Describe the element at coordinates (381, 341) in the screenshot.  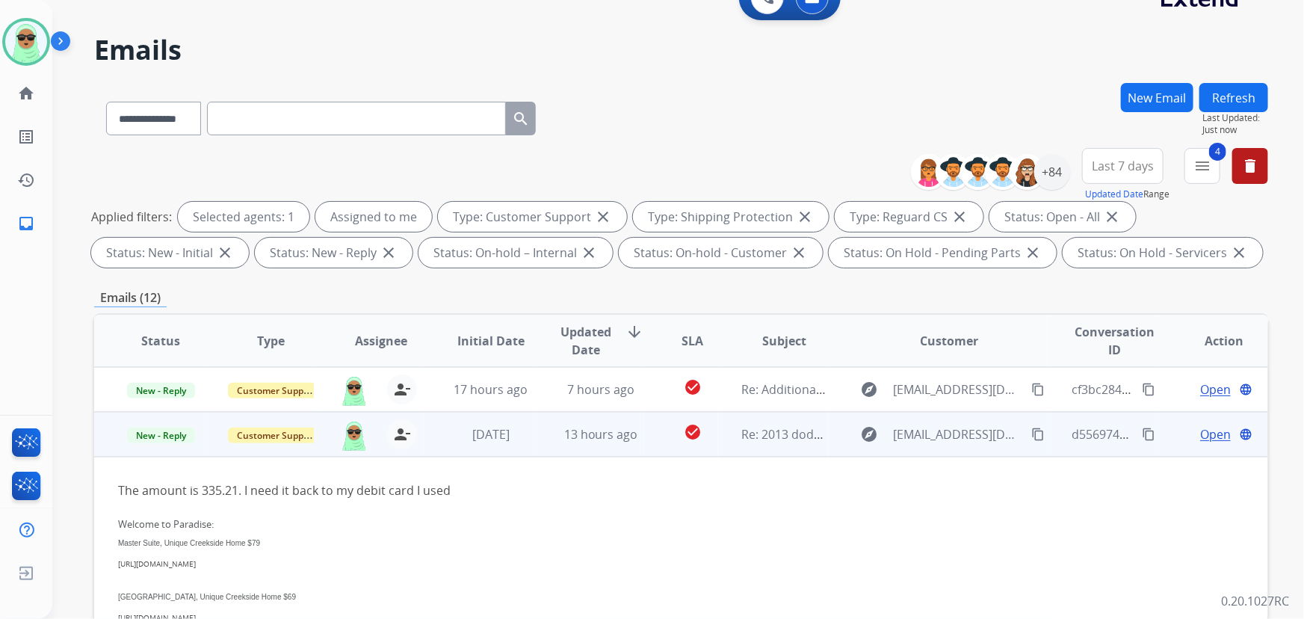
I see `span: Assignee` at that location.